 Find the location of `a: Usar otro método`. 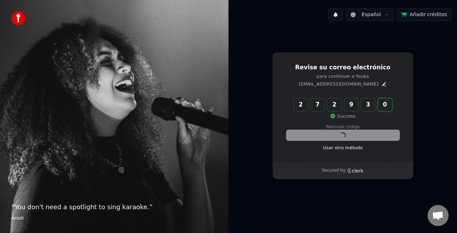

a: Usar otro método is located at coordinates (343, 148).